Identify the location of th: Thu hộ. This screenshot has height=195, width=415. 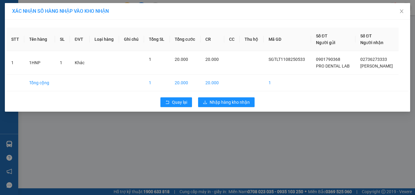
(252, 39).